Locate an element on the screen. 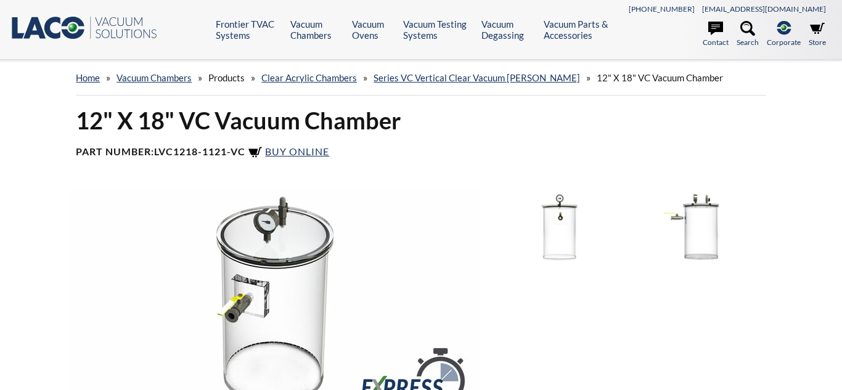 The width and height of the screenshot is (842, 390). a: Contact is located at coordinates (716, 35).